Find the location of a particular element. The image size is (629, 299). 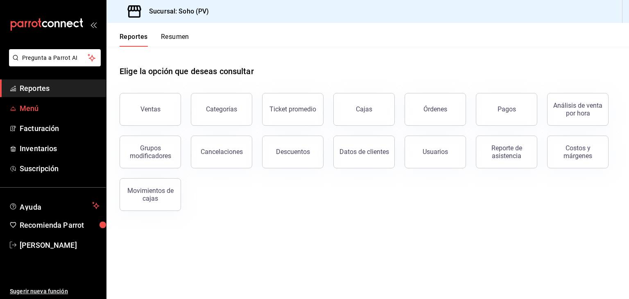

div: Descuentos is located at coordinates (293, 152).